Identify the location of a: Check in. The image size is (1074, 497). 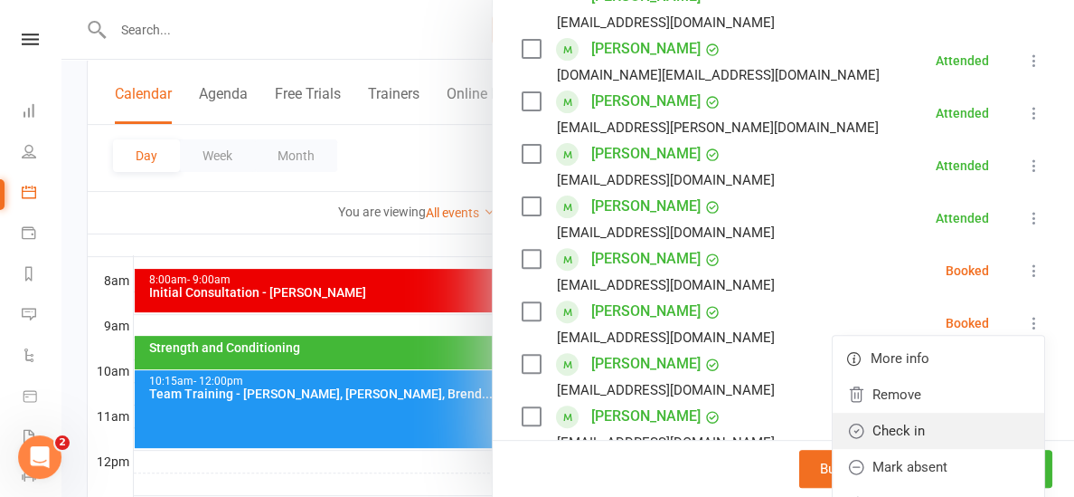
(939, 430).